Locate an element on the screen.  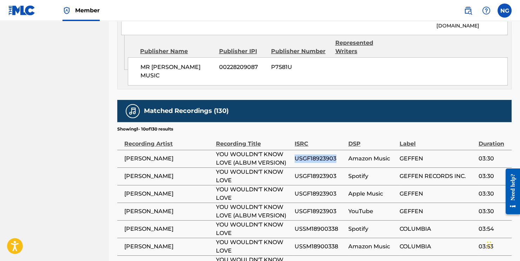
div: Chat Widget is located at coordinates (503, 244).